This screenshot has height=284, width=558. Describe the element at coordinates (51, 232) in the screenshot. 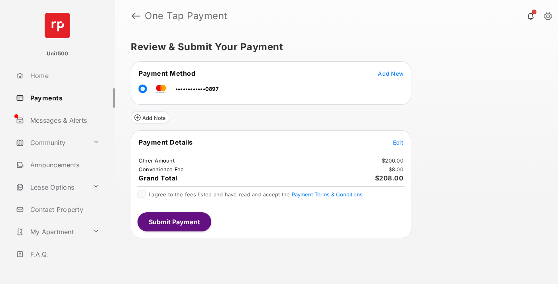

I see `a: My Apartment` at that location.